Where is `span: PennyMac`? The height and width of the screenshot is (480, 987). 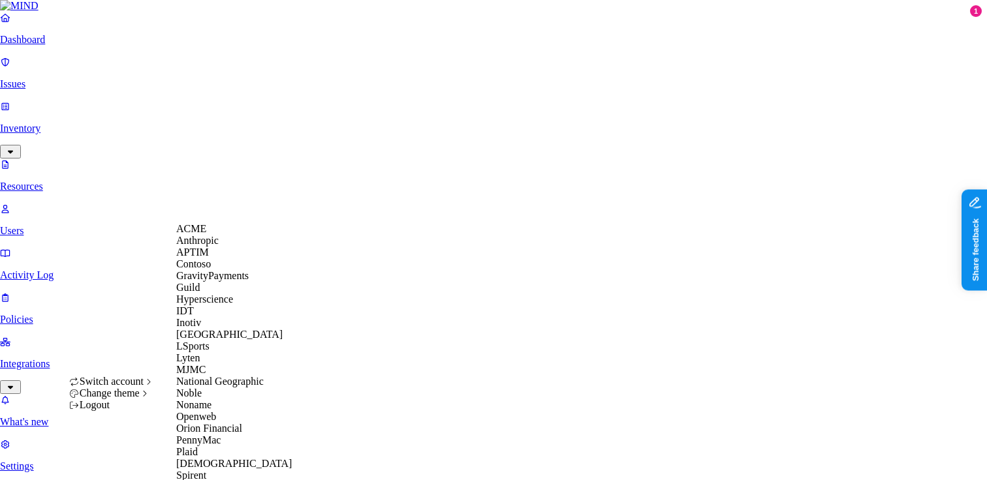
span: PennyMac is located at coordinates (198, 440).